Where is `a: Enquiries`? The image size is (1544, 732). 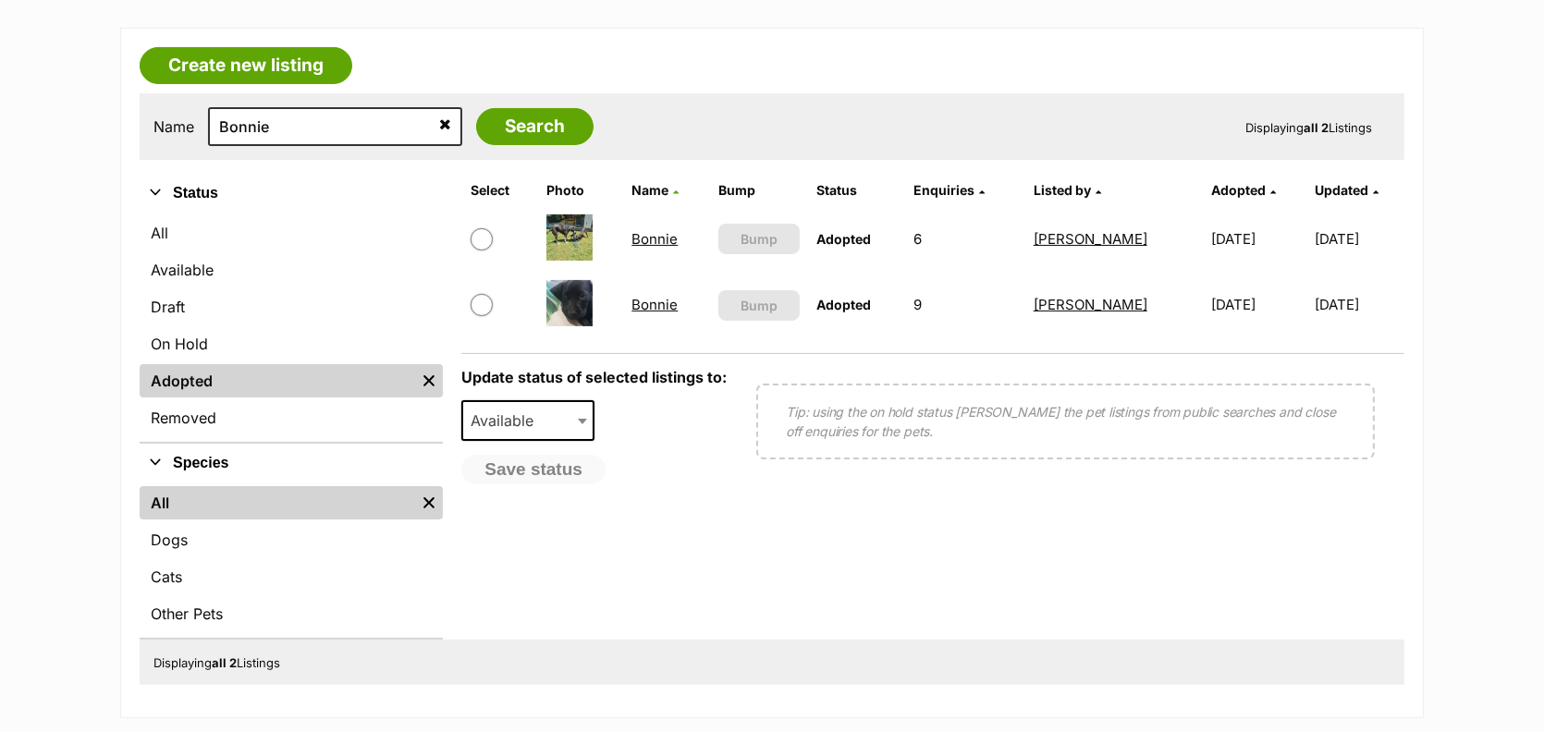
a: Enquiries is located at coordinates (949, 190).